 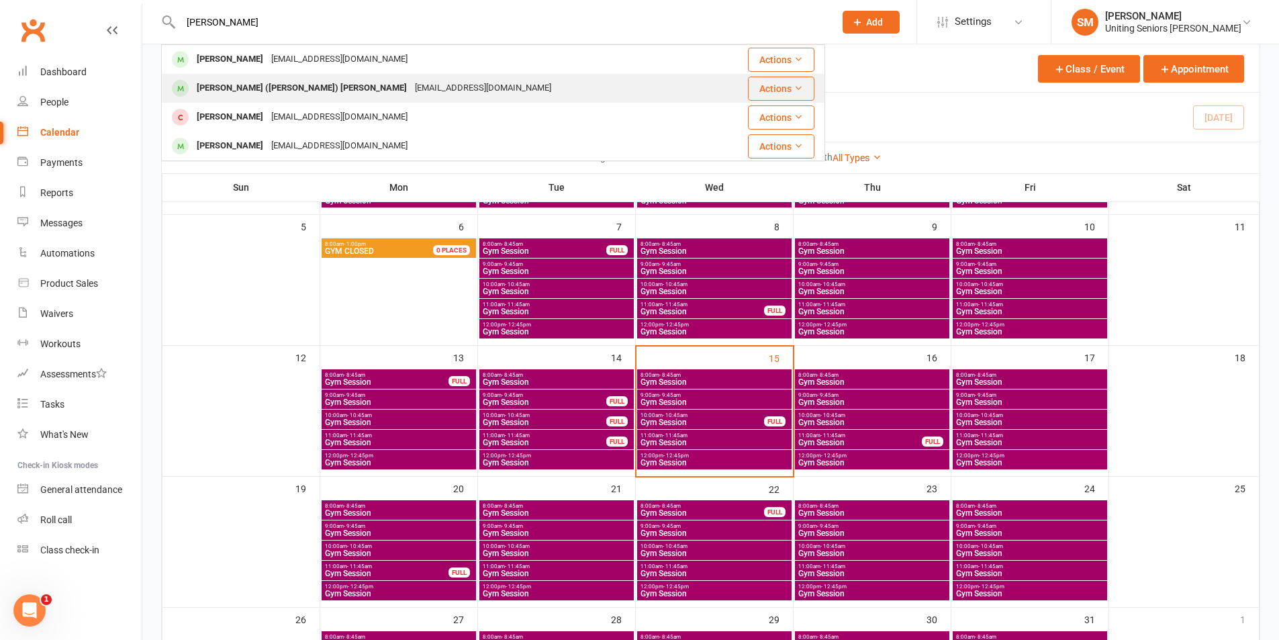 What do you see at coordinates (79, 283) in the screenshot?
I see `a: Product Sales` at bounding box center [79, 283].